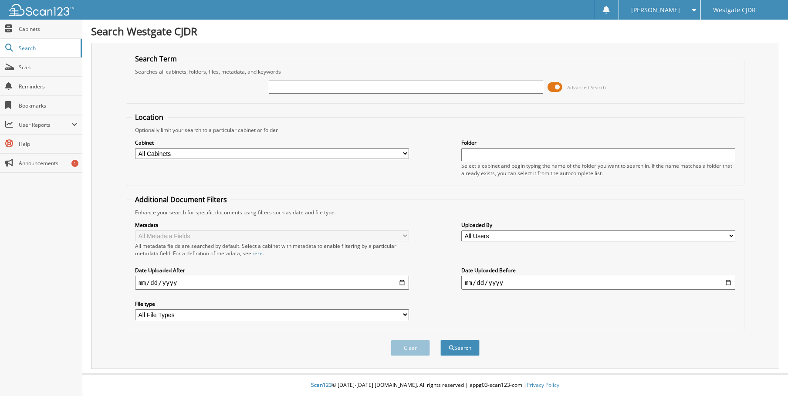 The width and height of the screenshot is (788, 396). Describe the element at coordinates (272, 270) in the screenshot. I see `label: Date Uploaded After` at that location.